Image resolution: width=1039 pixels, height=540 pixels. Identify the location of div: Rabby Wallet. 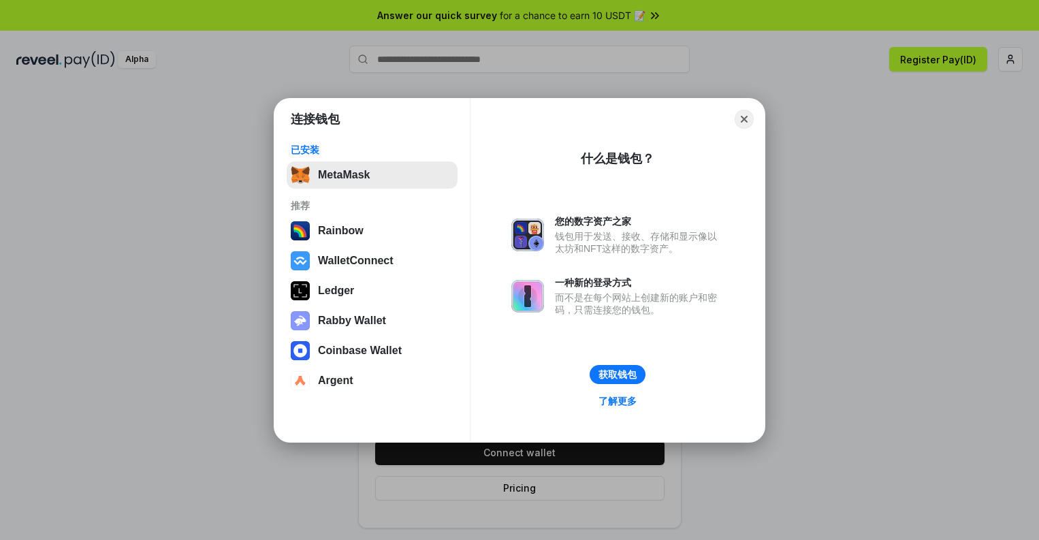
(352, 321).